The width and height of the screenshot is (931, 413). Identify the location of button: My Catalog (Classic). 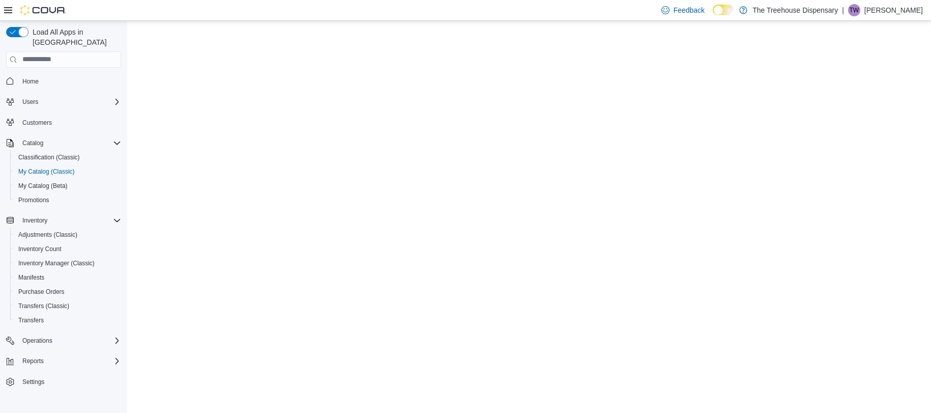
(68, 171).